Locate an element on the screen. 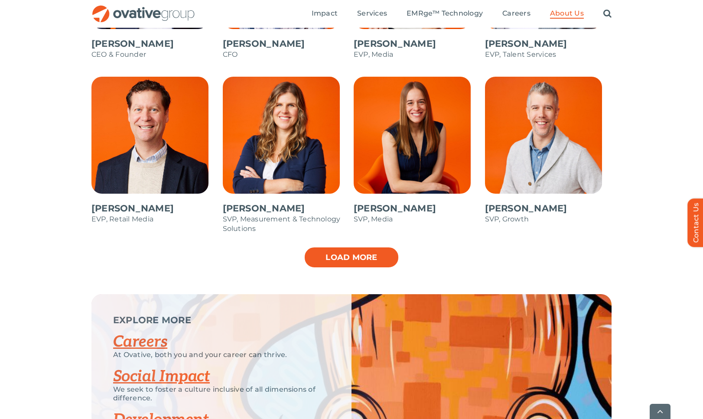 The height and width of the screenshot is (419, 703). span: About Us is located at coordinates (567, 13).